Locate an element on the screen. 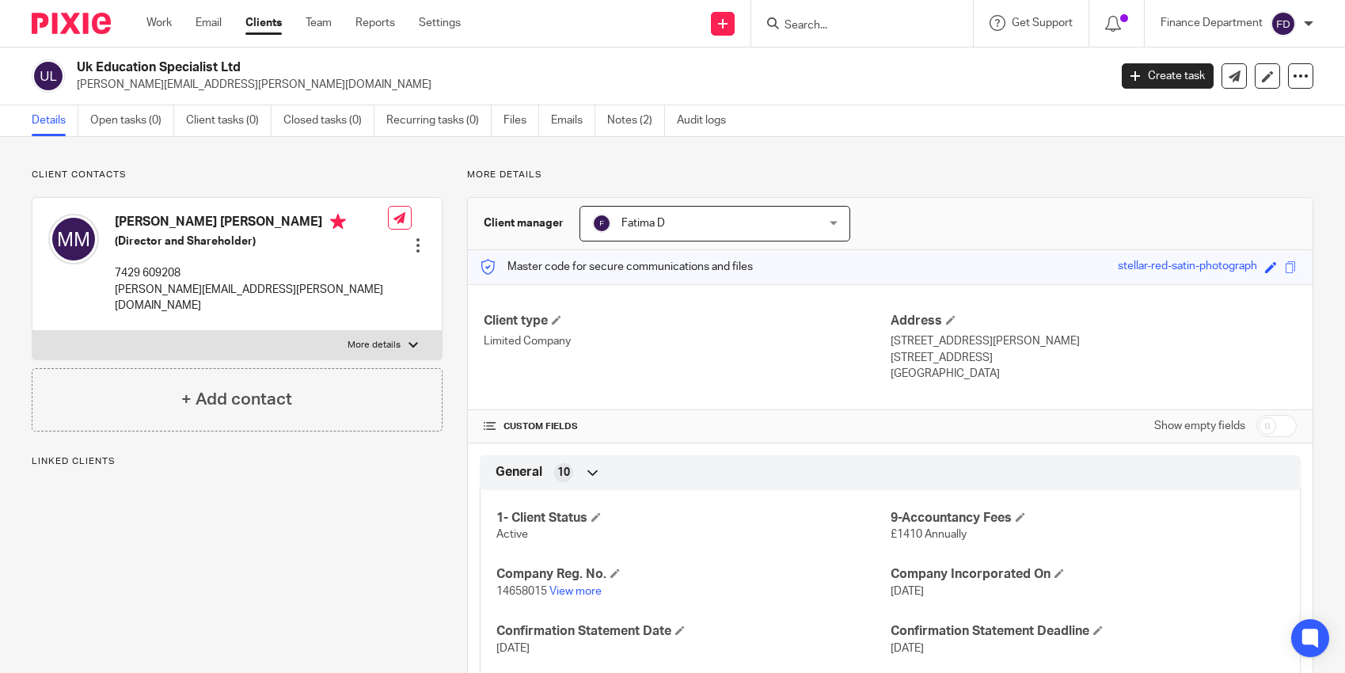 Image resolution: width=1345 pixels, height=673 pixels. h4: Company Incorporated On is located at coordinates (1087, 574).